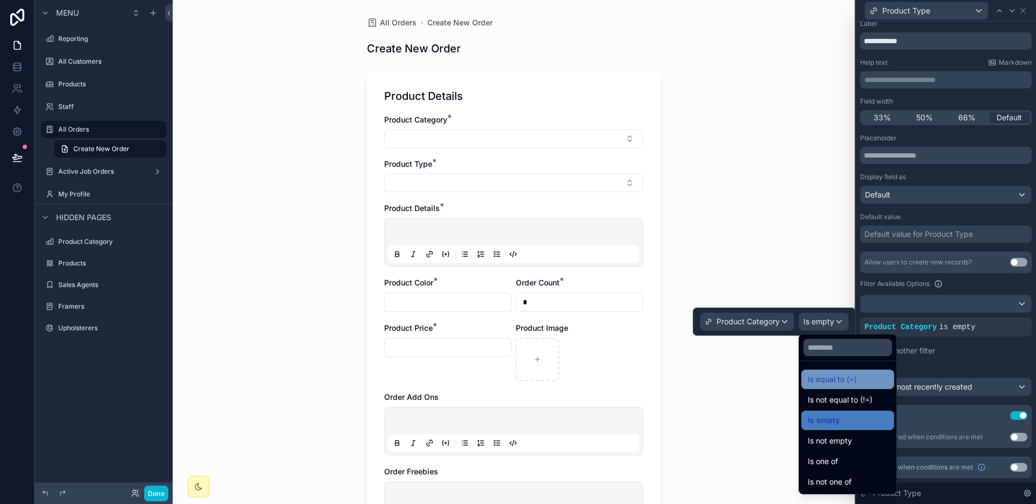 The image size is (1036, 504). Describe the element at coordinates (104, 328) in the screenshot. I see `a: Upholsterers` at that location.